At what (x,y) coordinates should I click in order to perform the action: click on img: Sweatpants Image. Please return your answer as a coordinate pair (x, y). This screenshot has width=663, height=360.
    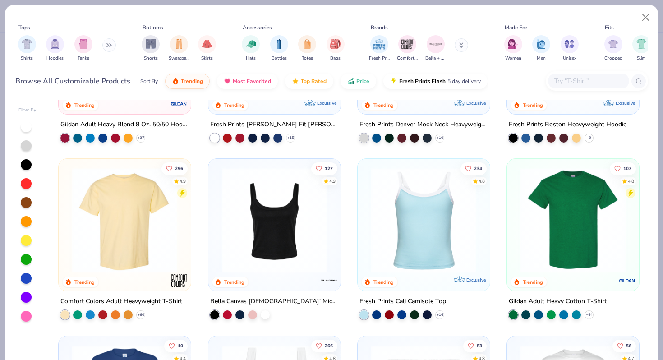
    Looking at the image, I should click on (179, 44).